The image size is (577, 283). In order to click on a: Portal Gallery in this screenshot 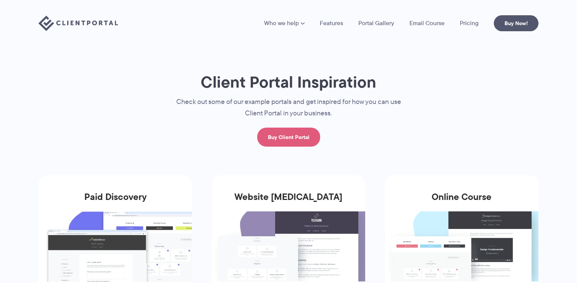, I will do `click(376, 23)`.